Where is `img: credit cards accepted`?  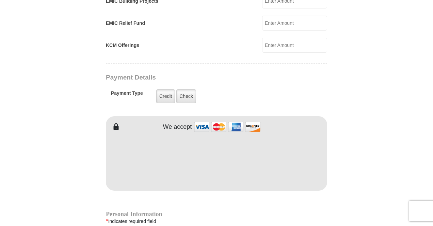 img: credit cards accepted is located at coordinates (227, 127).